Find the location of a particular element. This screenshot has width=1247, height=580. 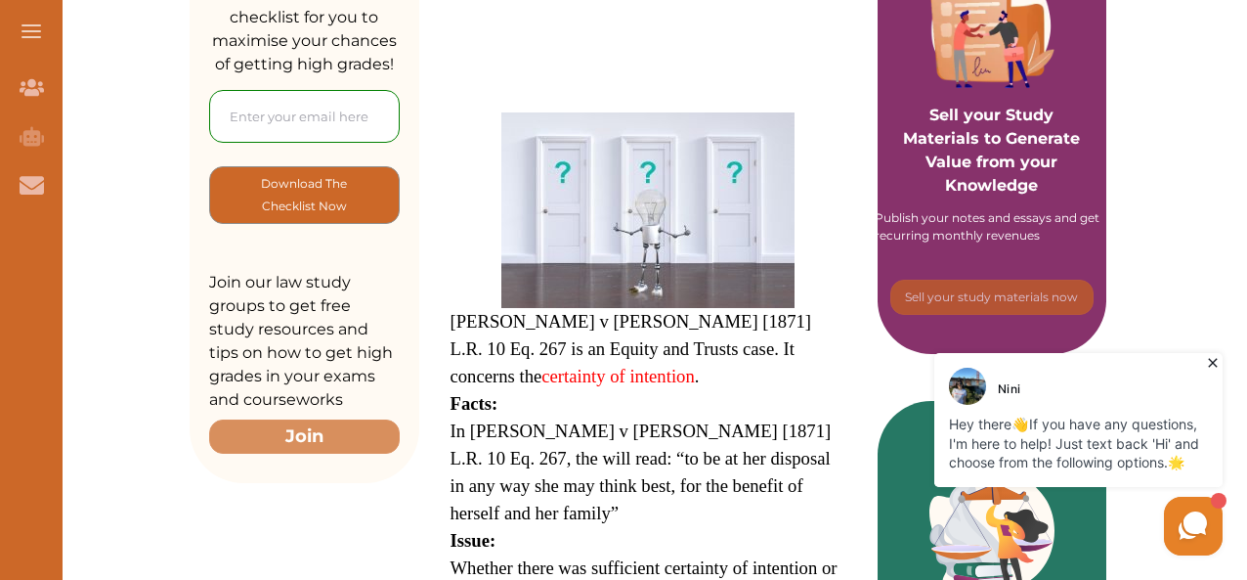

p: Hey there If you have any questions, I'm here to help! Just text back 'Hi' and choose from the fo... is located at coordinates (149, 95).